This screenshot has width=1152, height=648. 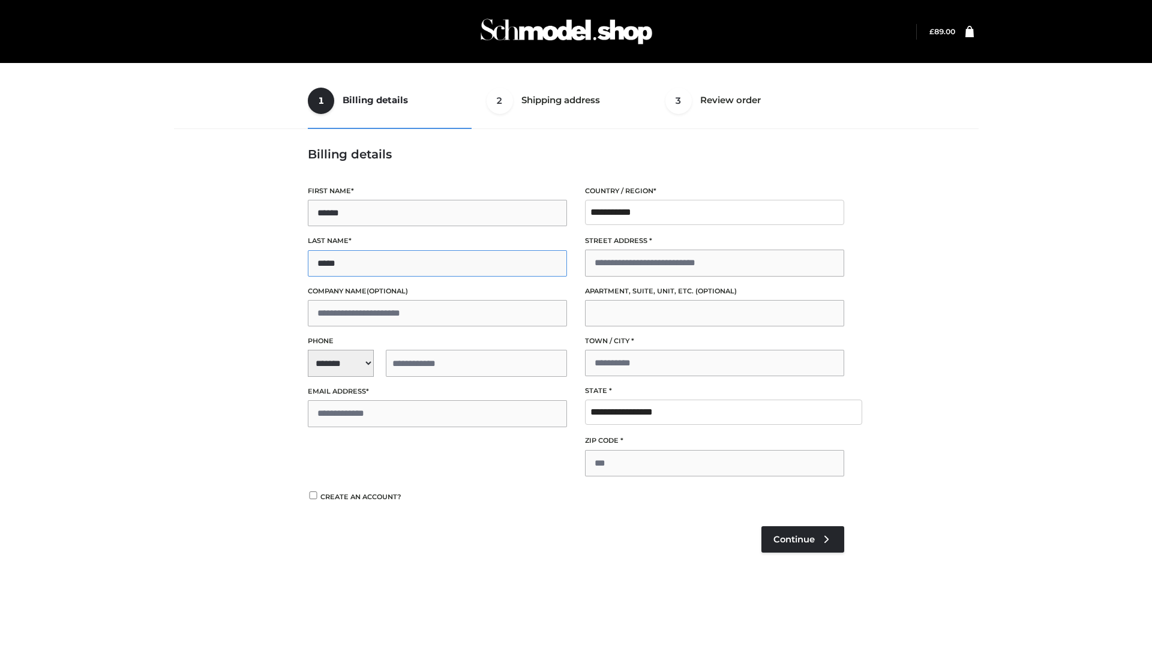 What do you see at coordinates (437, 291) in the screenshot?
I see `label: Company name` at bounding box center [437, 291].